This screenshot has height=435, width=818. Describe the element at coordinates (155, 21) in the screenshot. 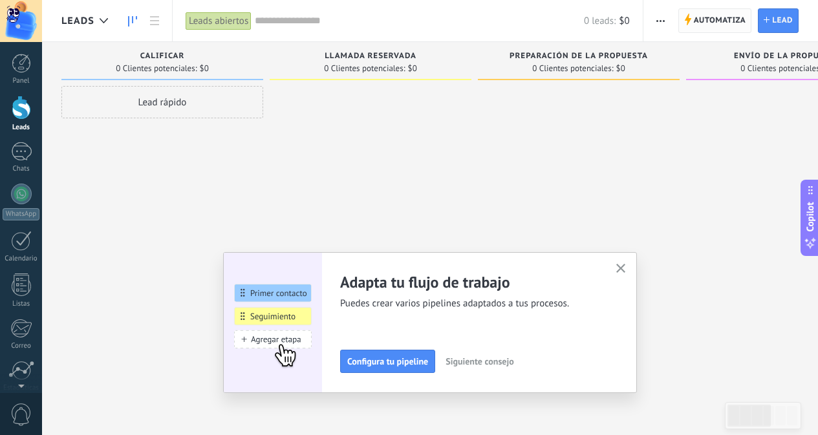

I see `a: Lista` at that location.